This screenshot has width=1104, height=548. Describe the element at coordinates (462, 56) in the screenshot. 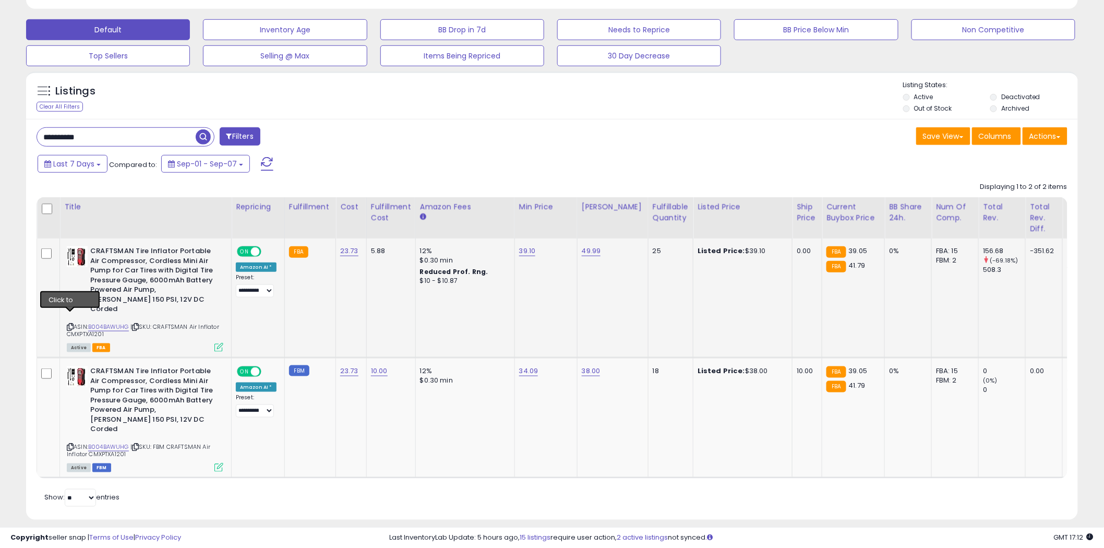

I see `button: Items Being Repriced` at that location.